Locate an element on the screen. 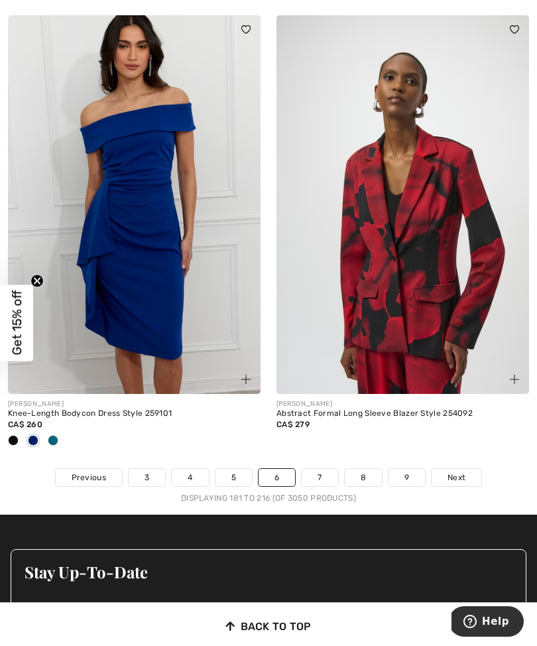 The image size is (537, 646). a: 5 is located at coordinates (233, 478).